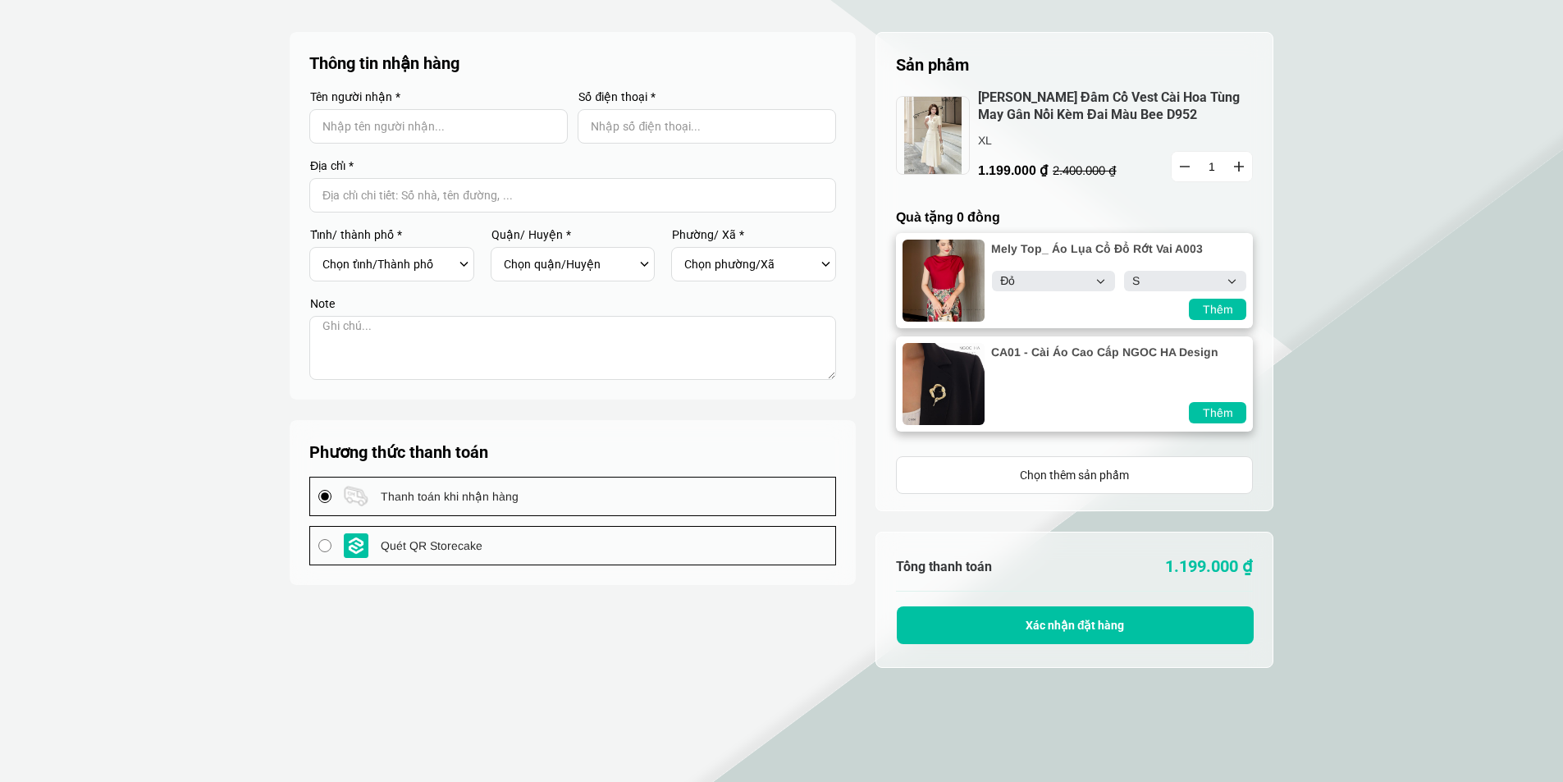  Describe the element at coordinates (388, 264) in the screenshot. I see `select: Select province` at that location.